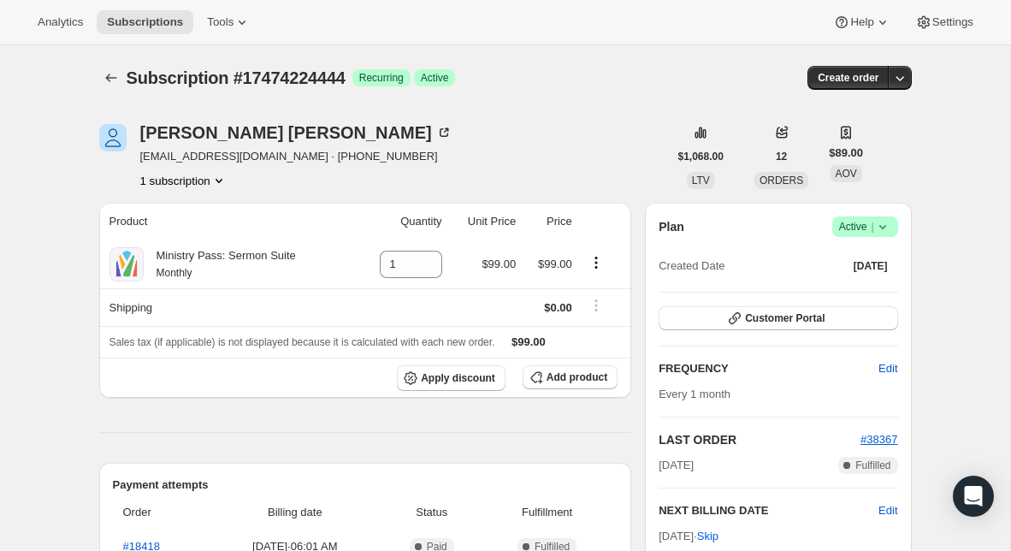  Describe the element at coordinates (768, 369) in the screenshot. I see `h2: FREQUENCY` at that location.